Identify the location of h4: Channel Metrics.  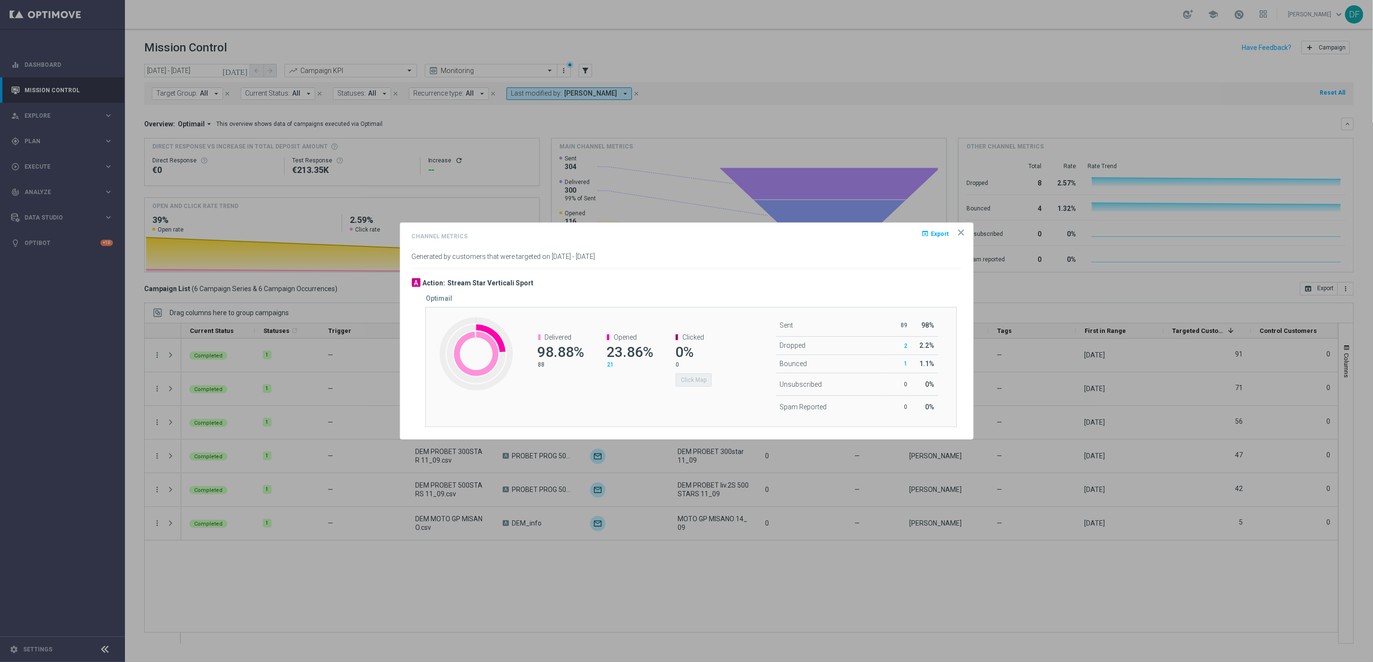
(440, 236).